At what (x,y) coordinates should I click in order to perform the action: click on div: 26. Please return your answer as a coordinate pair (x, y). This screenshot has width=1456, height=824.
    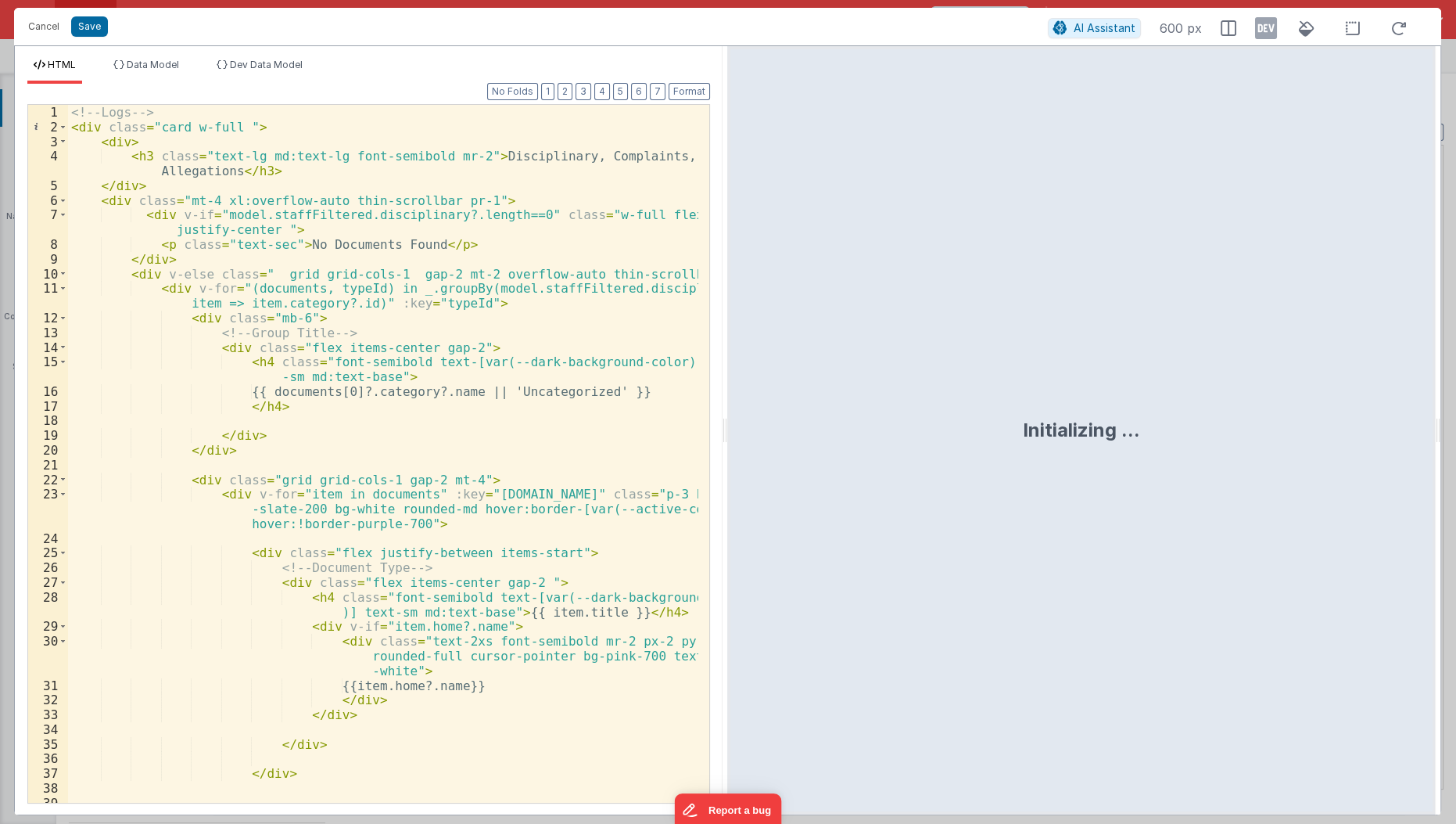
    Looking at the image, I should click on (48, 567).